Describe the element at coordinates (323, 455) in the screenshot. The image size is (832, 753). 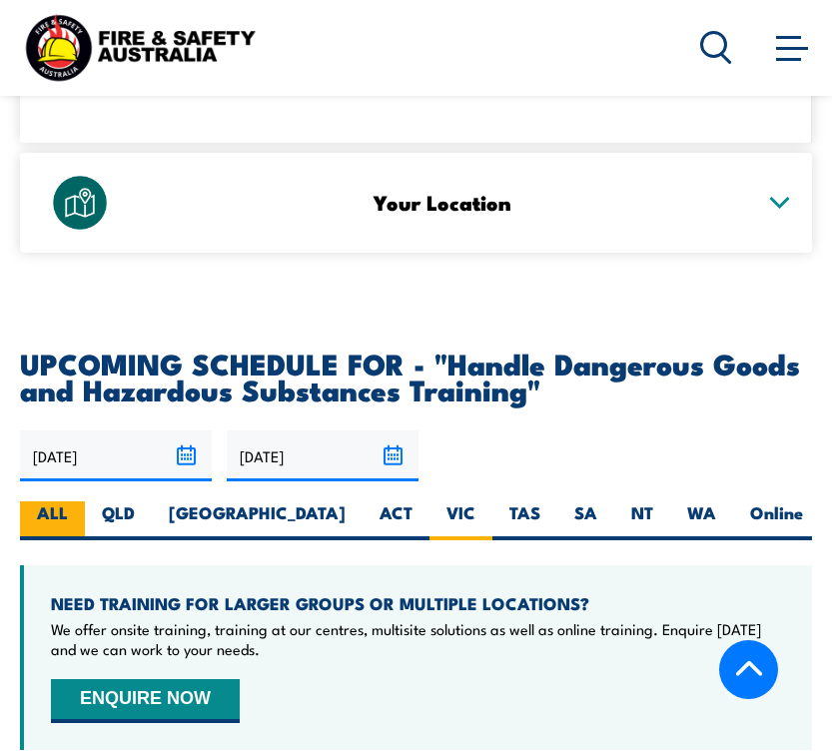
I see `input: To date` at that location.